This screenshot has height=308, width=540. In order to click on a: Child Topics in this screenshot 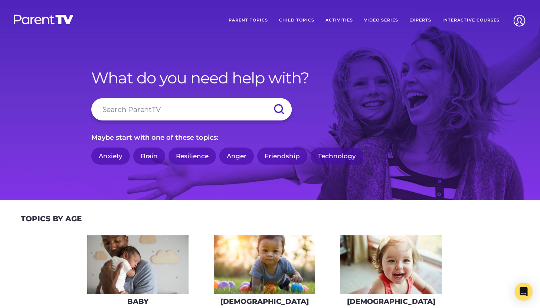, I will do `click(297, 20)`.